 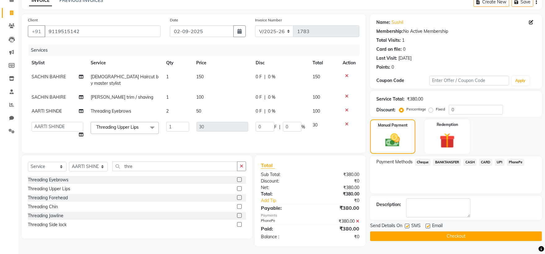 What do you see at coordinates (140, 127) in the screenshot?
I see `a: x` at bounding box center [140, 127].